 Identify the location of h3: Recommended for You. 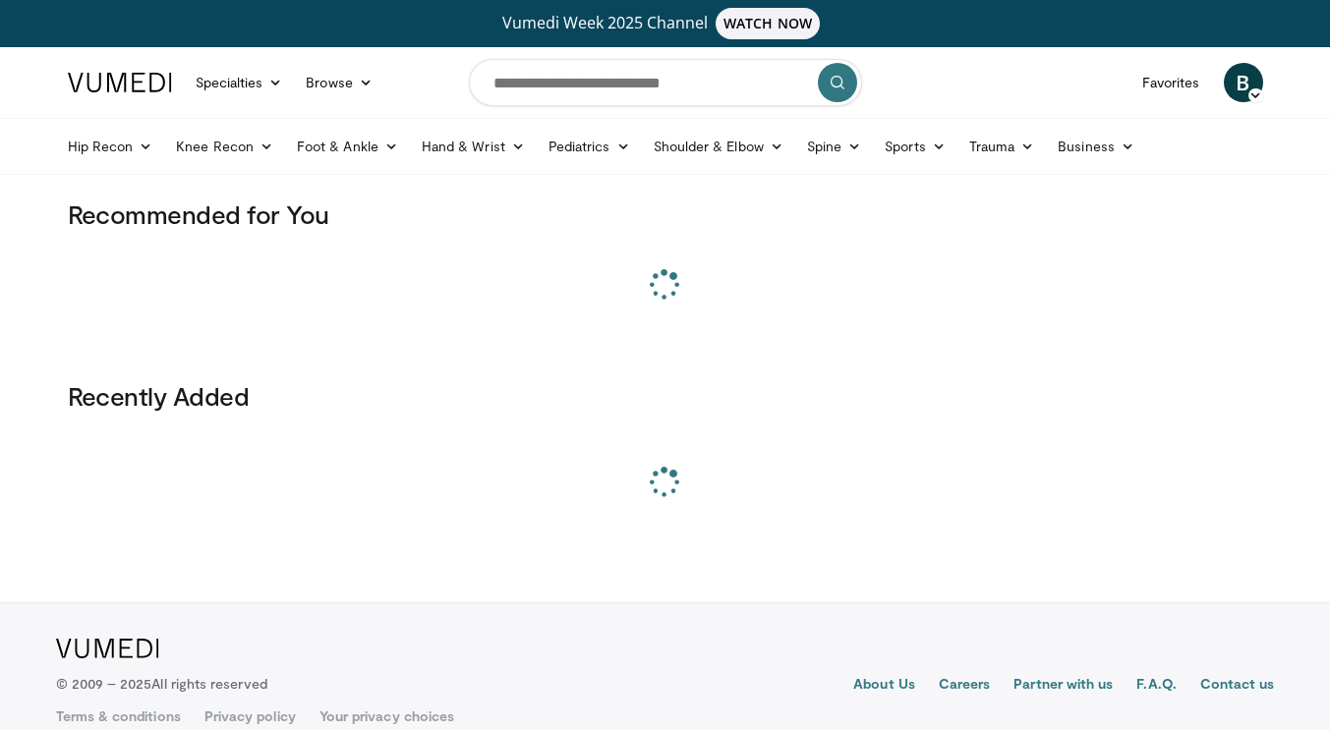
(666, 214).